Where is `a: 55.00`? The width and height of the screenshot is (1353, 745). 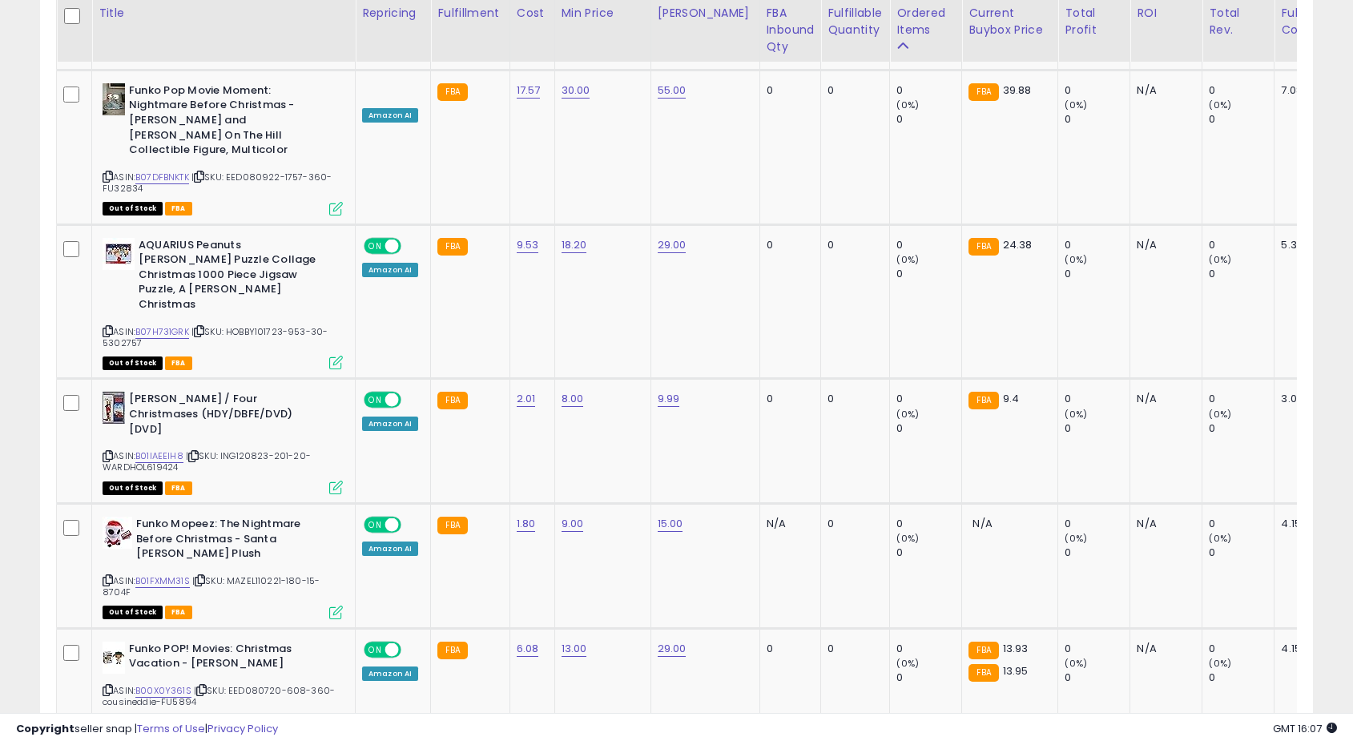 a: 55.00 is located at coordinates (672, 90).